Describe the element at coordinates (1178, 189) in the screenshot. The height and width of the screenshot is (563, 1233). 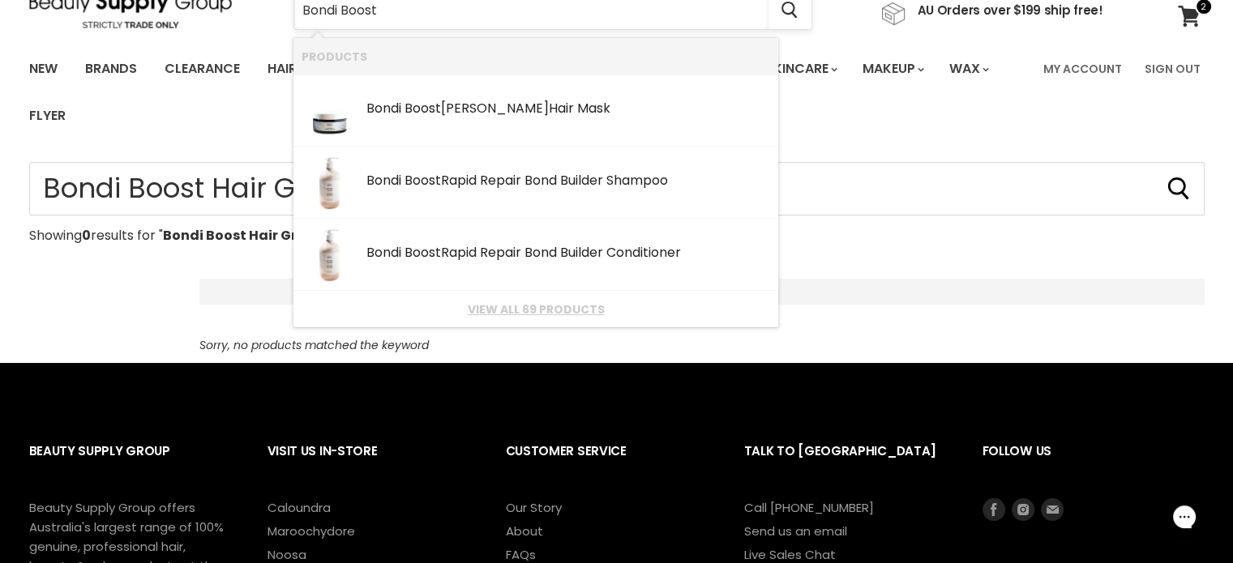
I see `button: Search` at that location.